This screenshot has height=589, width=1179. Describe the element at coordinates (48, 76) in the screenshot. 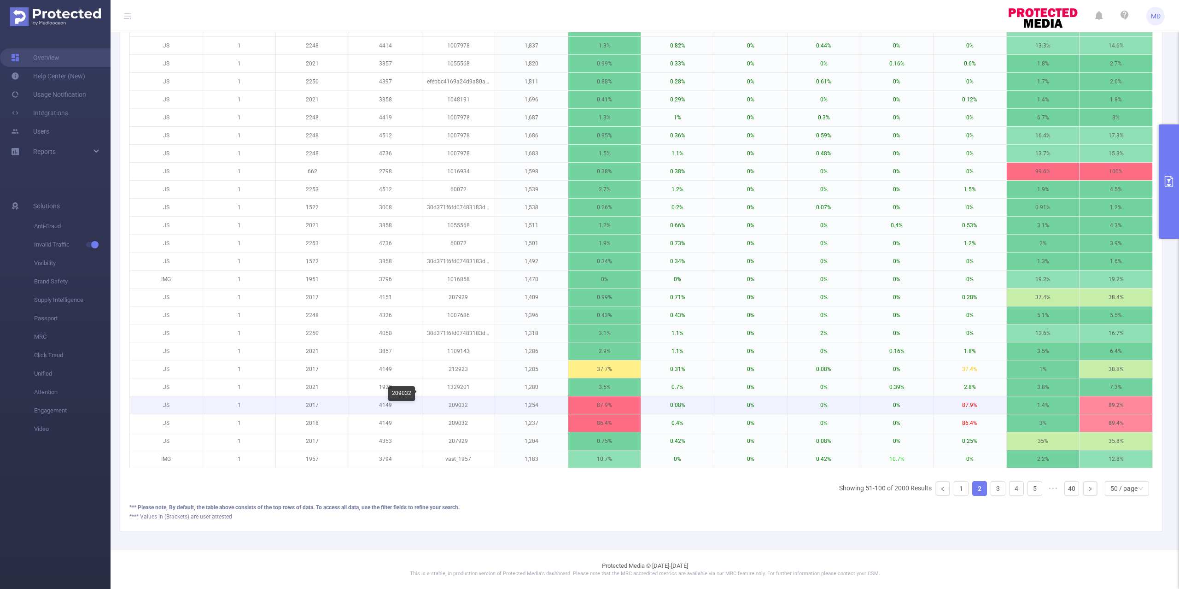

I see `a: Help Center (New)` at that location.